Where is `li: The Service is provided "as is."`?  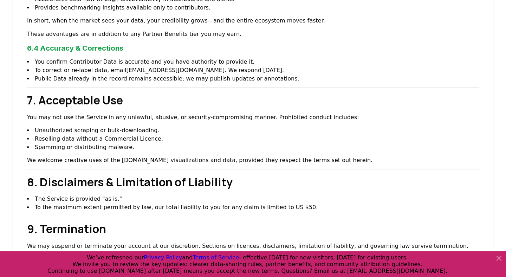
li: The Service is provided "as is." is located at coordinates (253, 199).